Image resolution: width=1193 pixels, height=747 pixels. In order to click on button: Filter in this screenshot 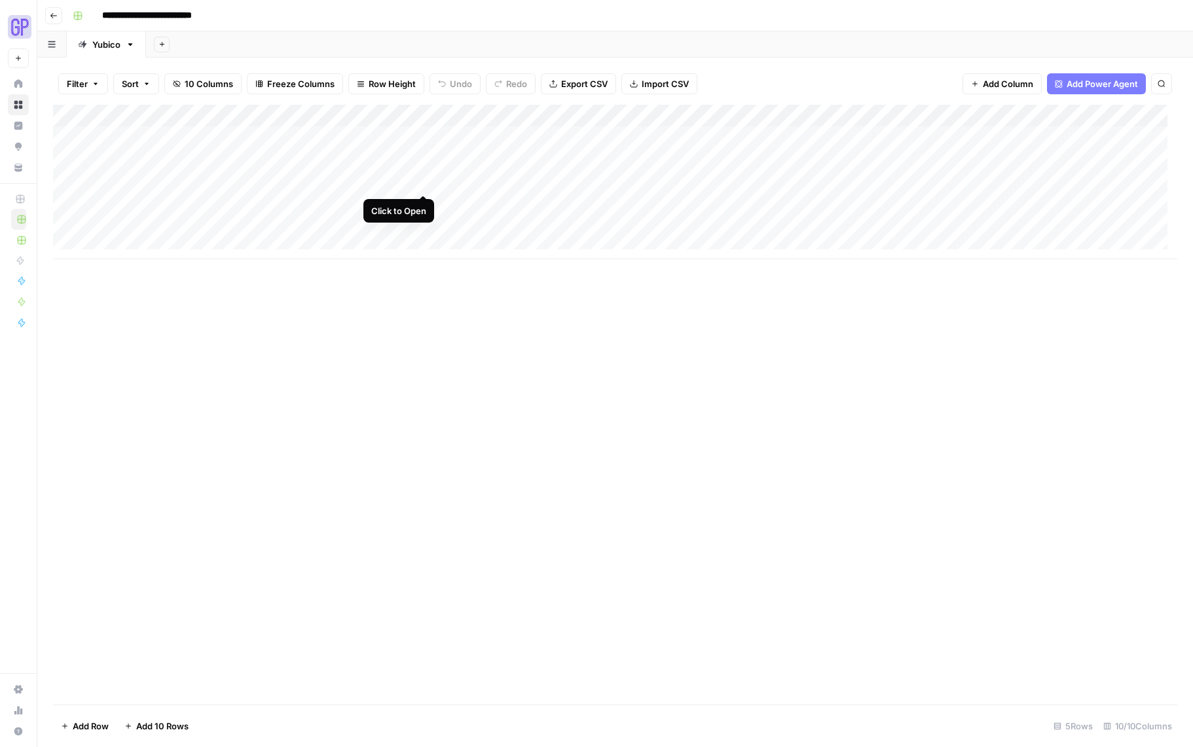, I will do `click(83, 84)`.